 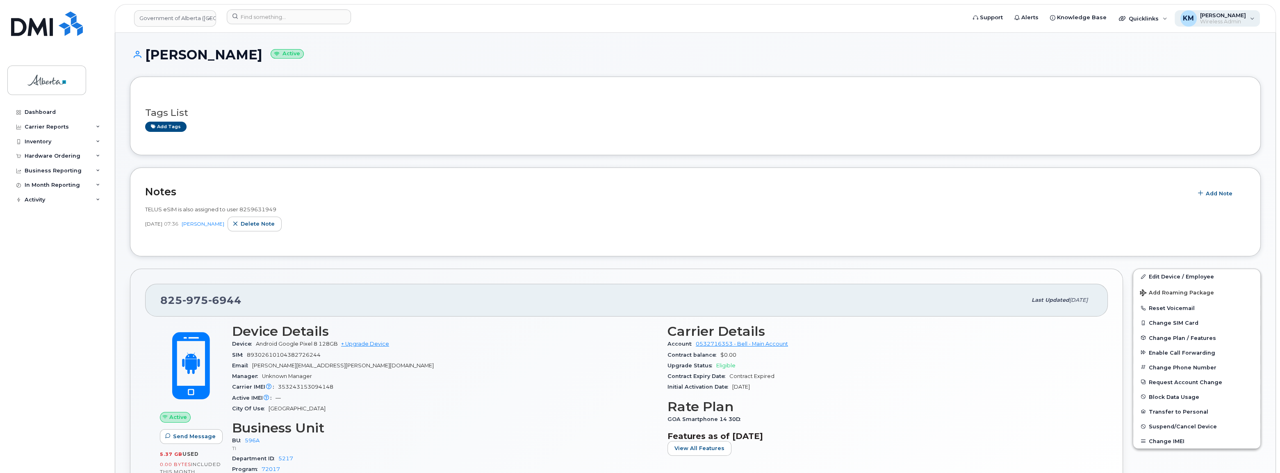 What do you see at coordinates (171, 455) in the screenshot?
I see `span: 5.37 GB` at bounding box center [171, 455].